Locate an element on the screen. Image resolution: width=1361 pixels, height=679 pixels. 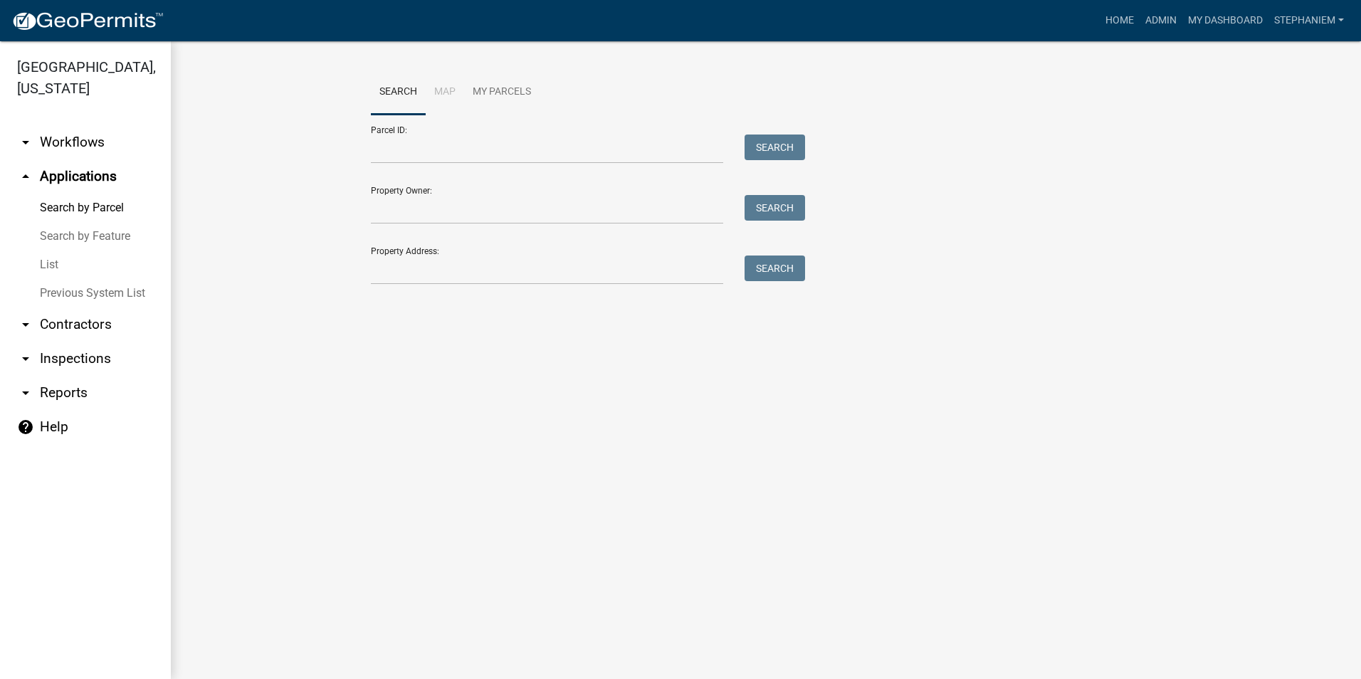
a: Search is located at coordinates (398, 93).